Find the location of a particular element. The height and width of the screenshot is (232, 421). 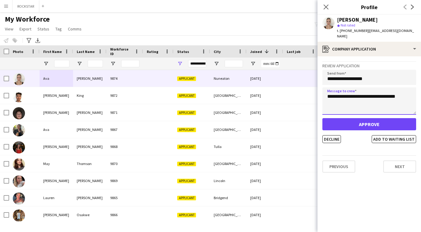

img: Eliot Luke is located at coordinates (19, 113).